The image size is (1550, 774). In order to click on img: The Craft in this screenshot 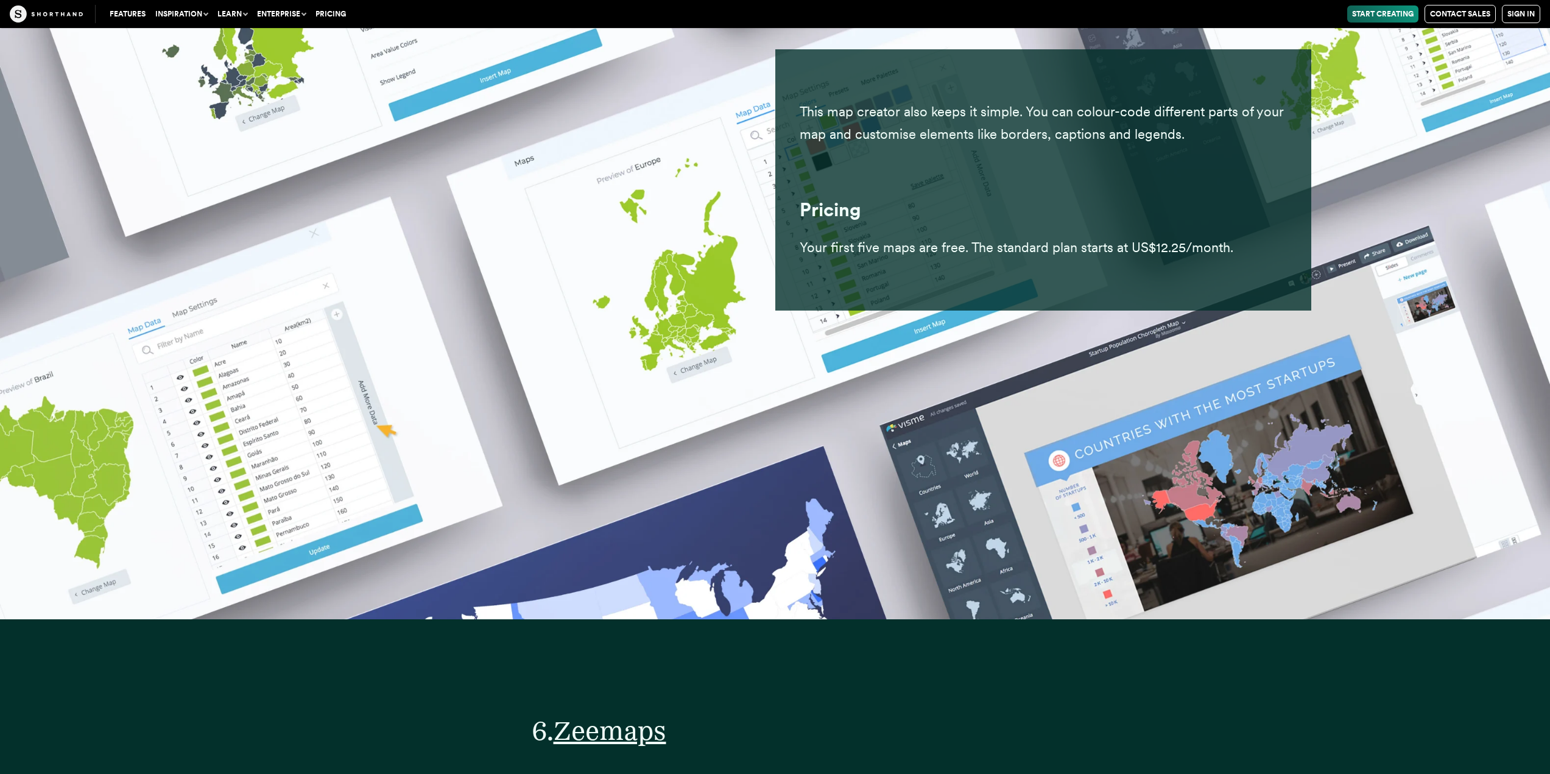, I will do `click(46, 14)`.